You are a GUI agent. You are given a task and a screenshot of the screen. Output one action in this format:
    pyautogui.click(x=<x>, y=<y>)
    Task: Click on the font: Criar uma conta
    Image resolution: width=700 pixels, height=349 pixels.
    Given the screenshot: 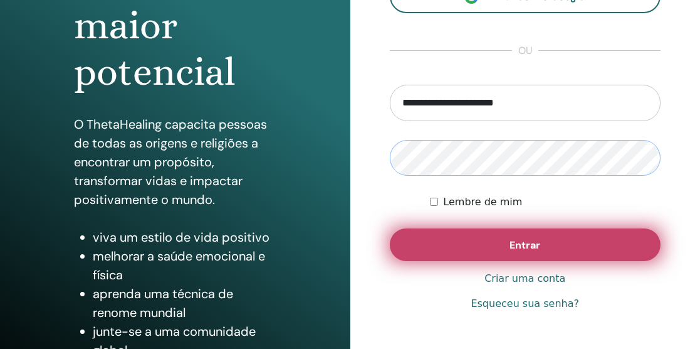 What is the action you would take?
    pyautogui.click(x=525, y=278)
    